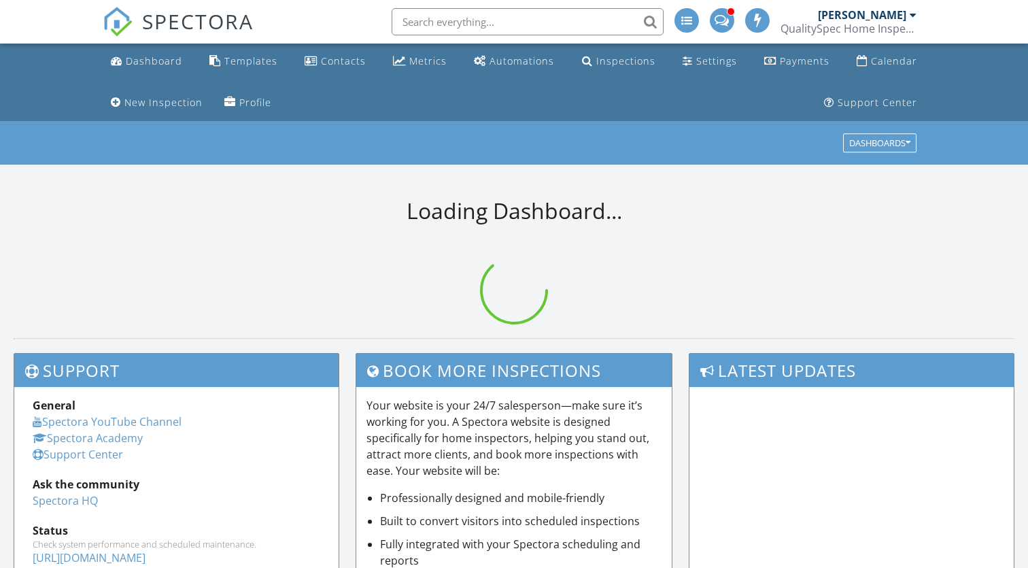 Image resolution: width=1028 pixels, height=568 pixels. Describe the element at coordinates (797, 61) in the screenshot. I see `a: Payments` at that location.